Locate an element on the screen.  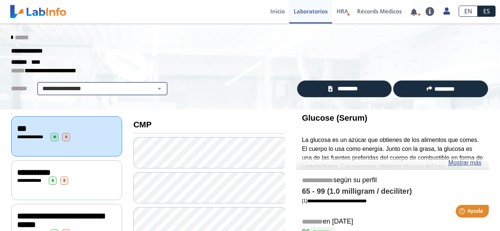
a: Mostrar más is located at coordinates (465, 163).